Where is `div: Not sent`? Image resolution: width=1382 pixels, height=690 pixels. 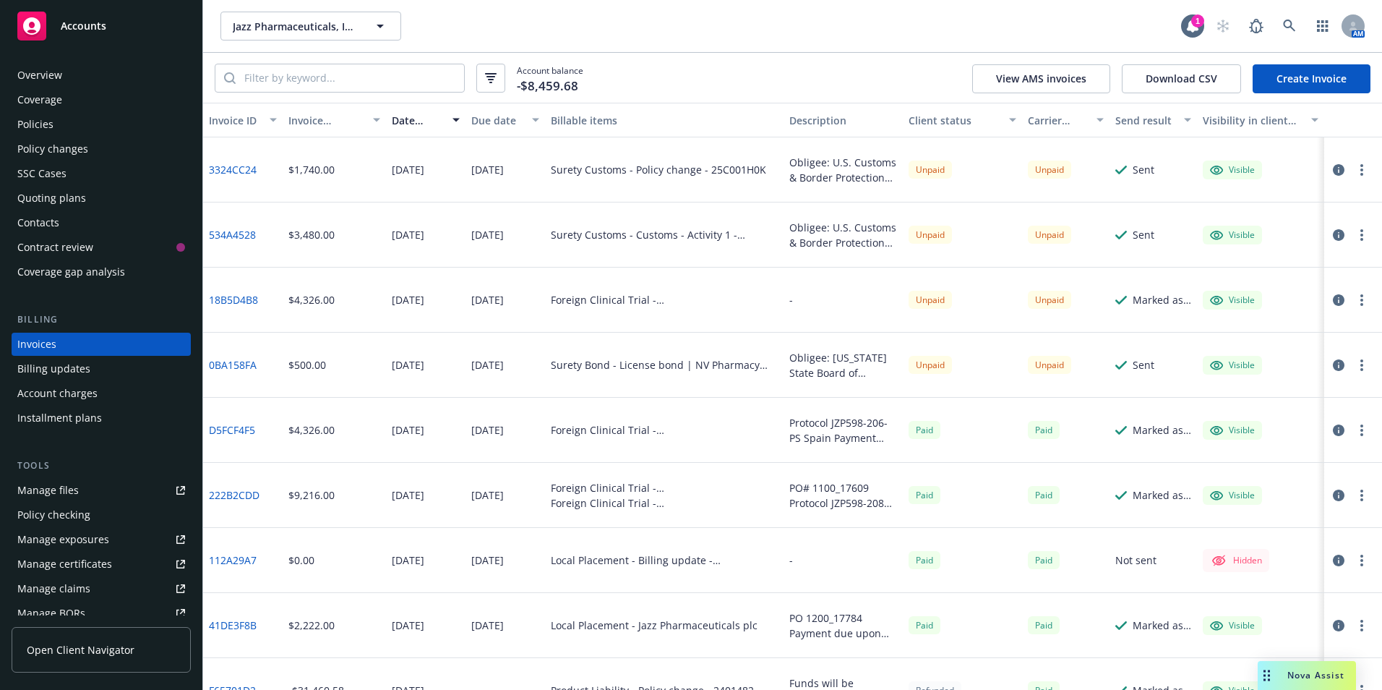 div: Not sent is located at coordinates (1136, 559).